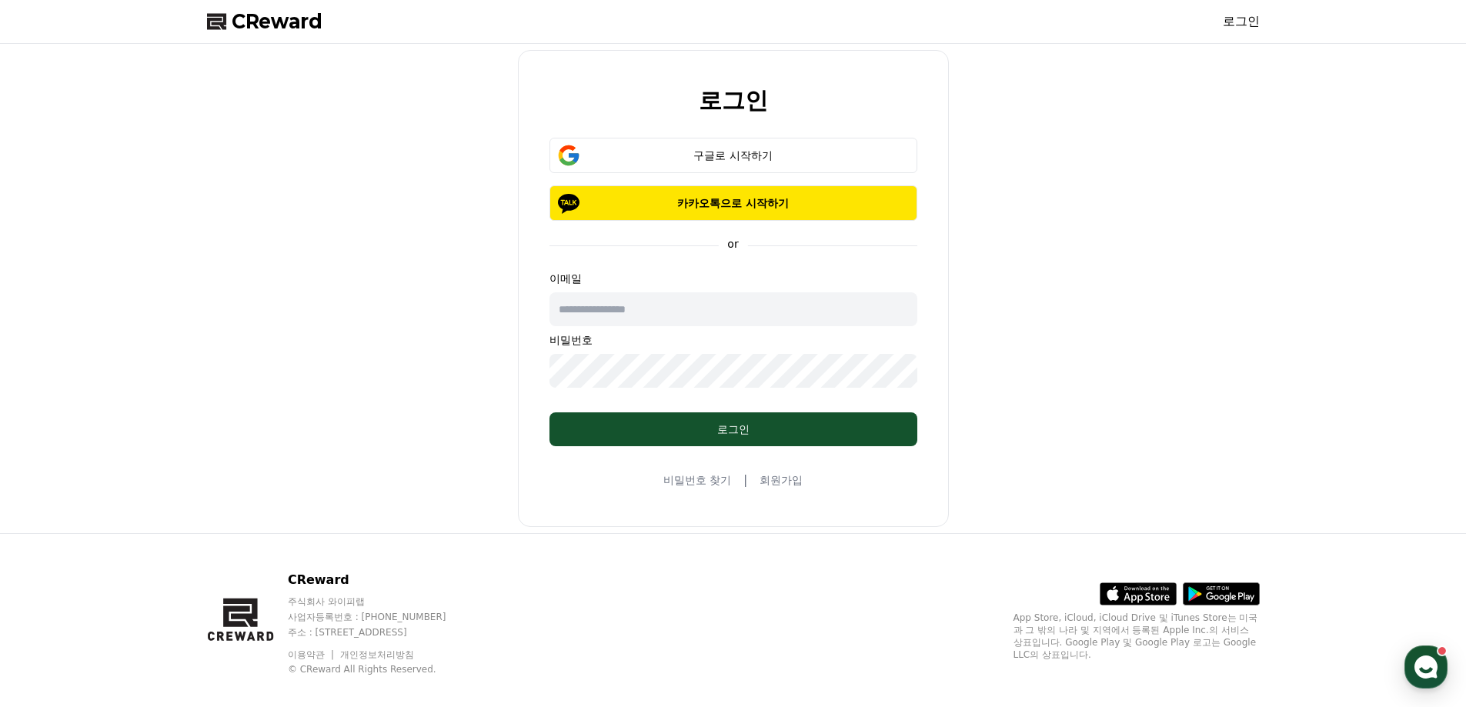  I want to click on h2: 로그인, so click(734, 100).